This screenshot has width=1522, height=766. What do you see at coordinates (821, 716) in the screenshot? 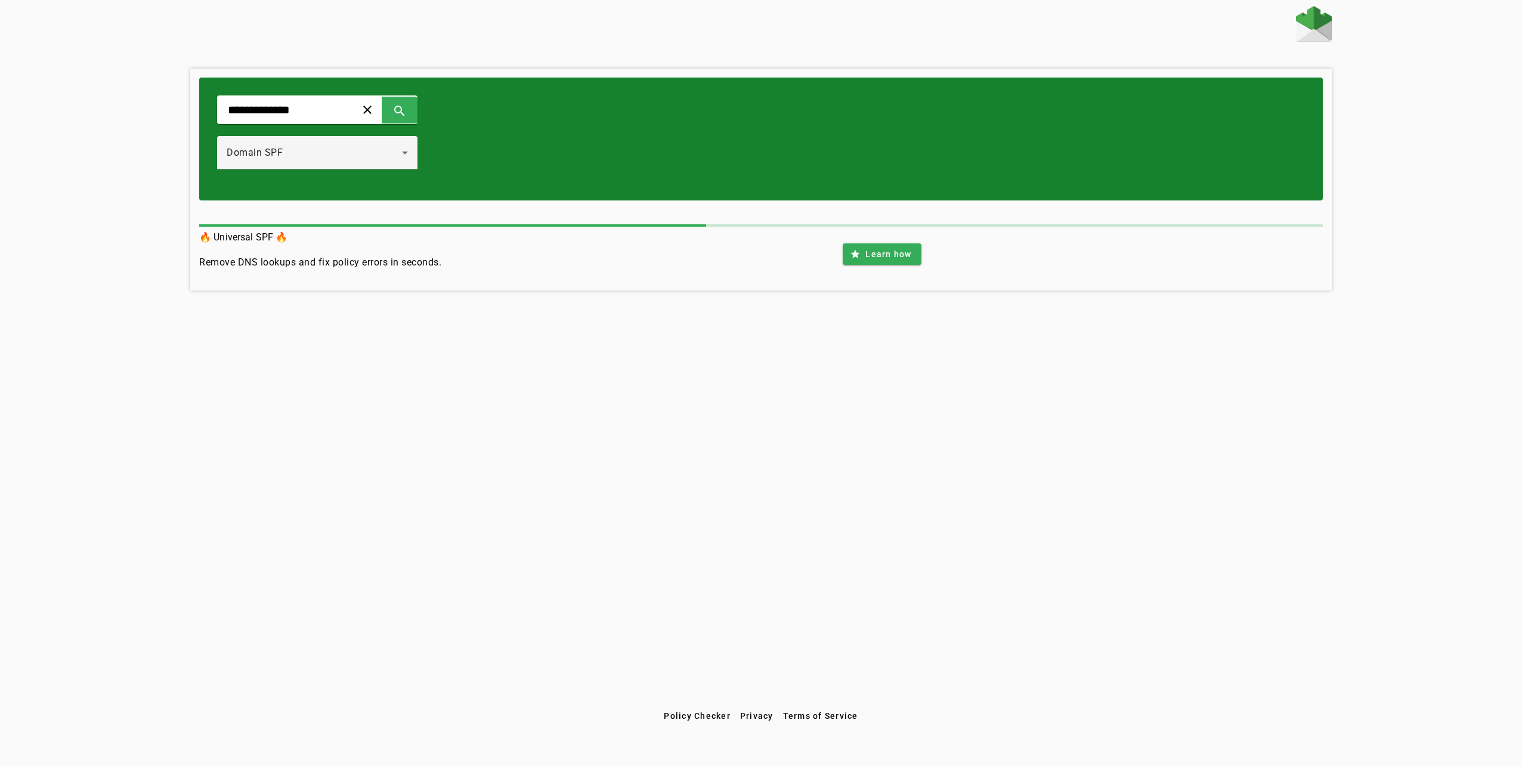
I see `span: Terms of Service` at bounding box center [821, 716].